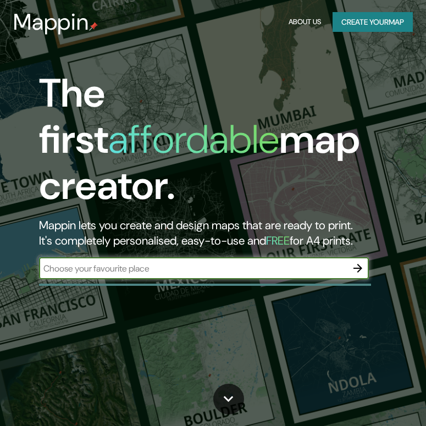  I want to click on button: Create yourmap, so click(372, 22).